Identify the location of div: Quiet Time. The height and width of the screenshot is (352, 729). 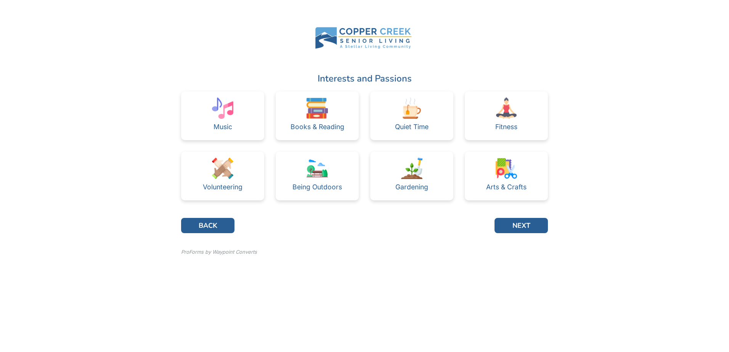
(412, 127).